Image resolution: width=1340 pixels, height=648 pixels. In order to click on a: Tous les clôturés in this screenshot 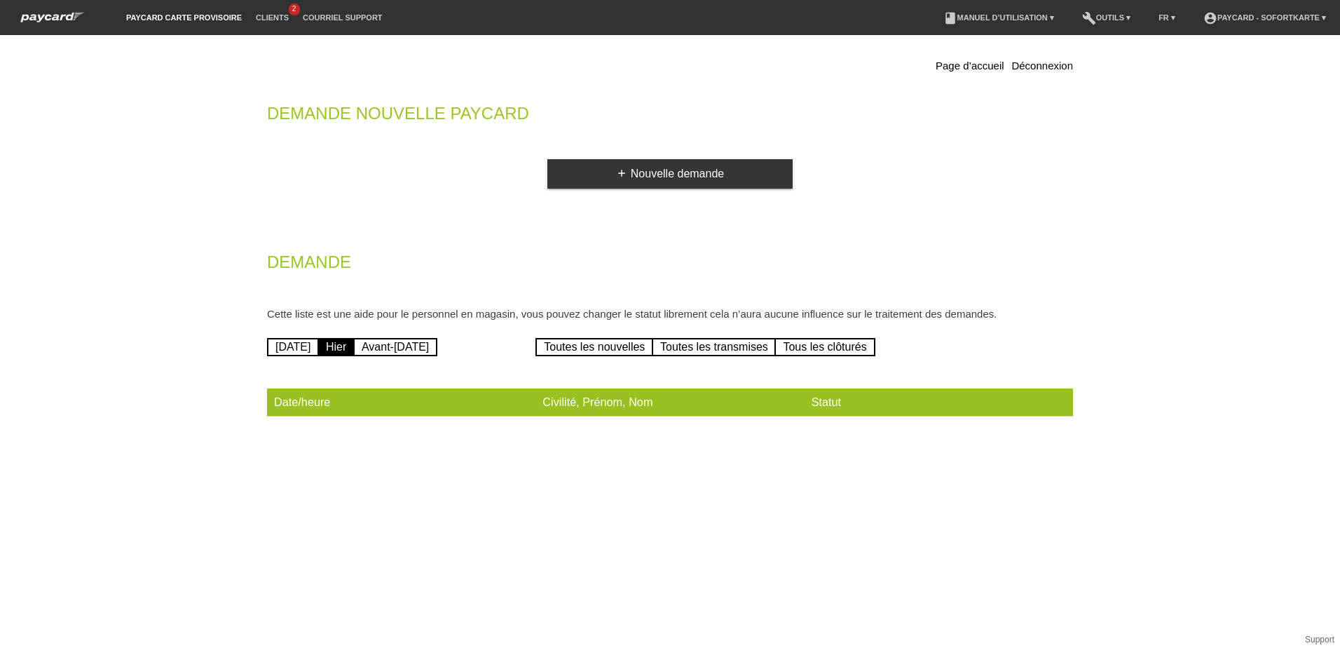, I will do `click(824, 347)`.